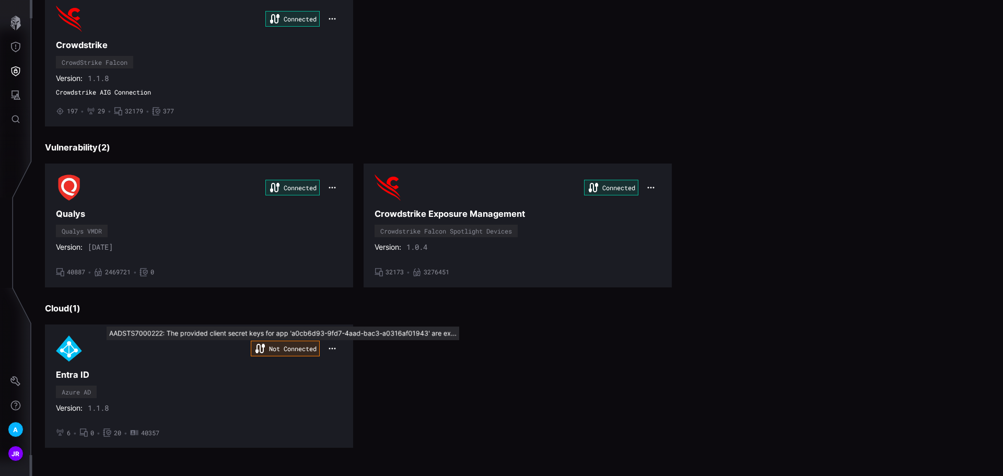 The image size is (1003, 476). What do you see at coordinates (134, 111) in the screenshot?
I see `span: 32179` at bounding box center [134, 111].